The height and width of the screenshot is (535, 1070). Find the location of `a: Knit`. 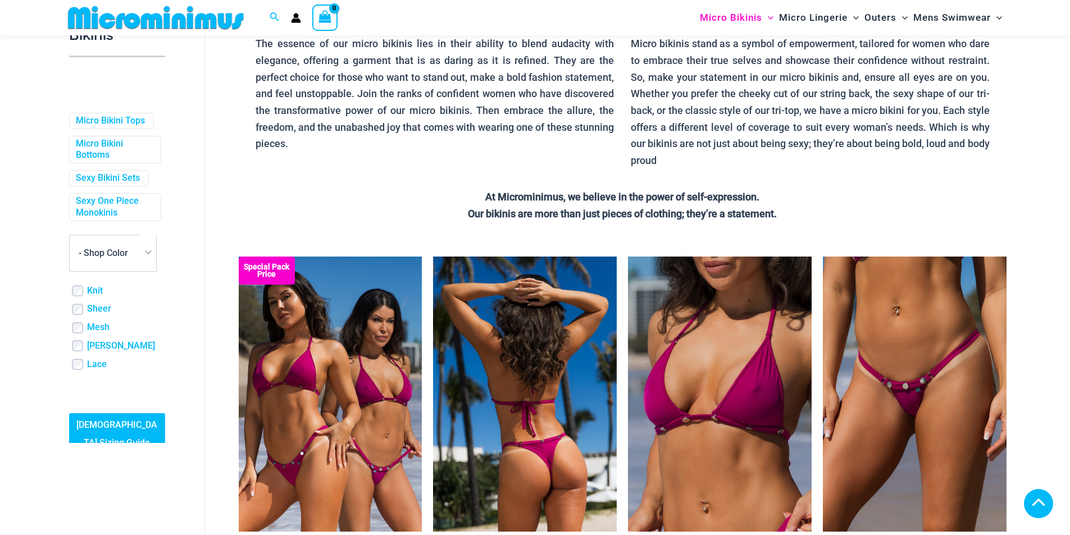

a: Knit is located at coordinates (95, 291).